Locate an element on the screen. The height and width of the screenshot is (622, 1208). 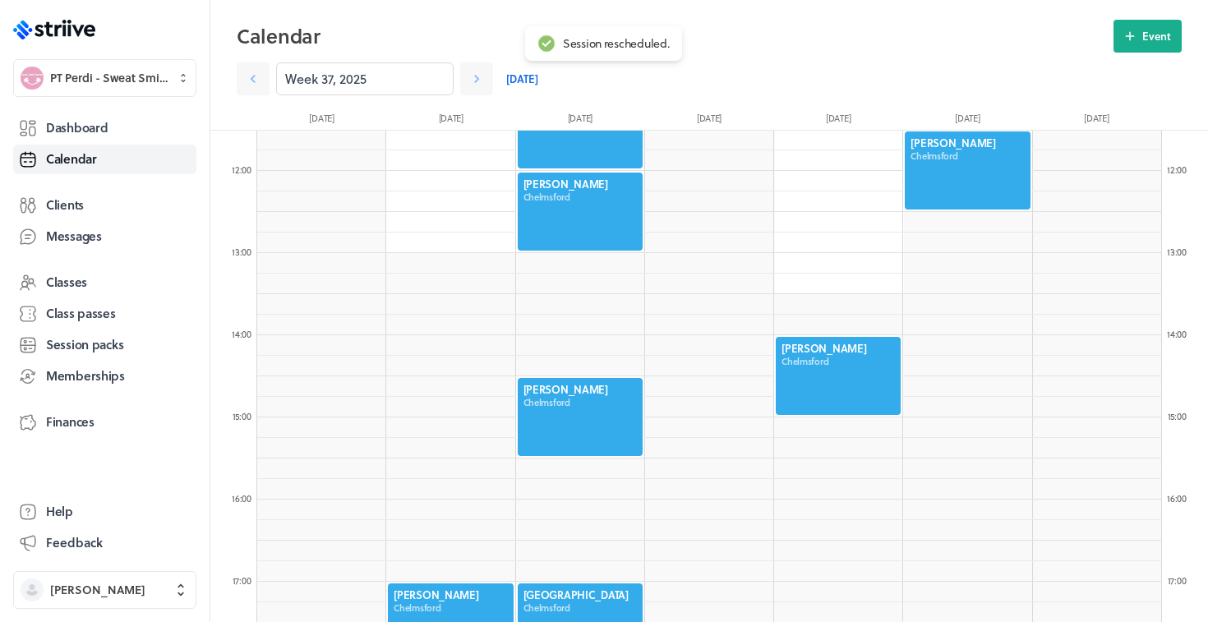
a: Finances is located at coordinates (104, 422).